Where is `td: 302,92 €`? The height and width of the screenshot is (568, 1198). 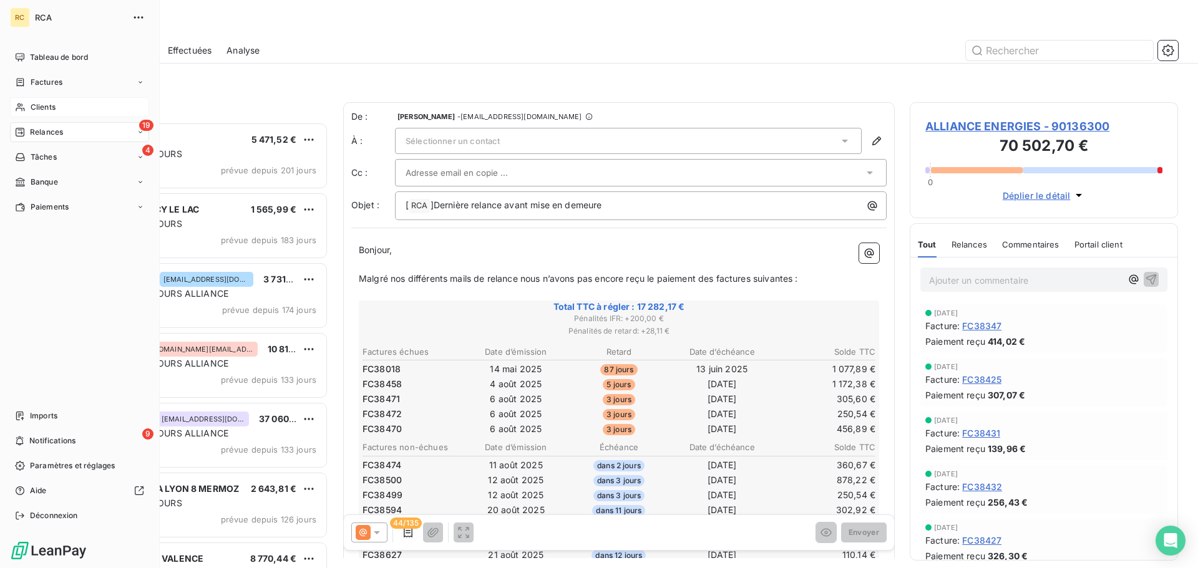 td: 302,92 € is located at coordinates (825, 510).